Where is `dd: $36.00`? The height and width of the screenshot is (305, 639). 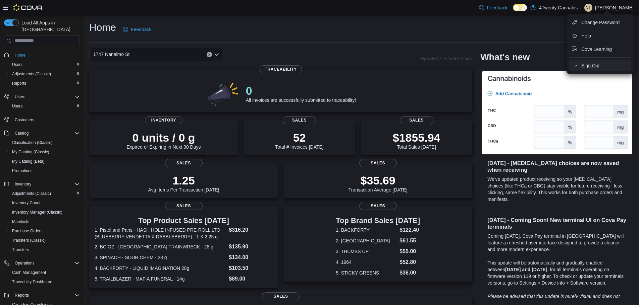
dd: $36.00 is located at coordinates (409, 273).